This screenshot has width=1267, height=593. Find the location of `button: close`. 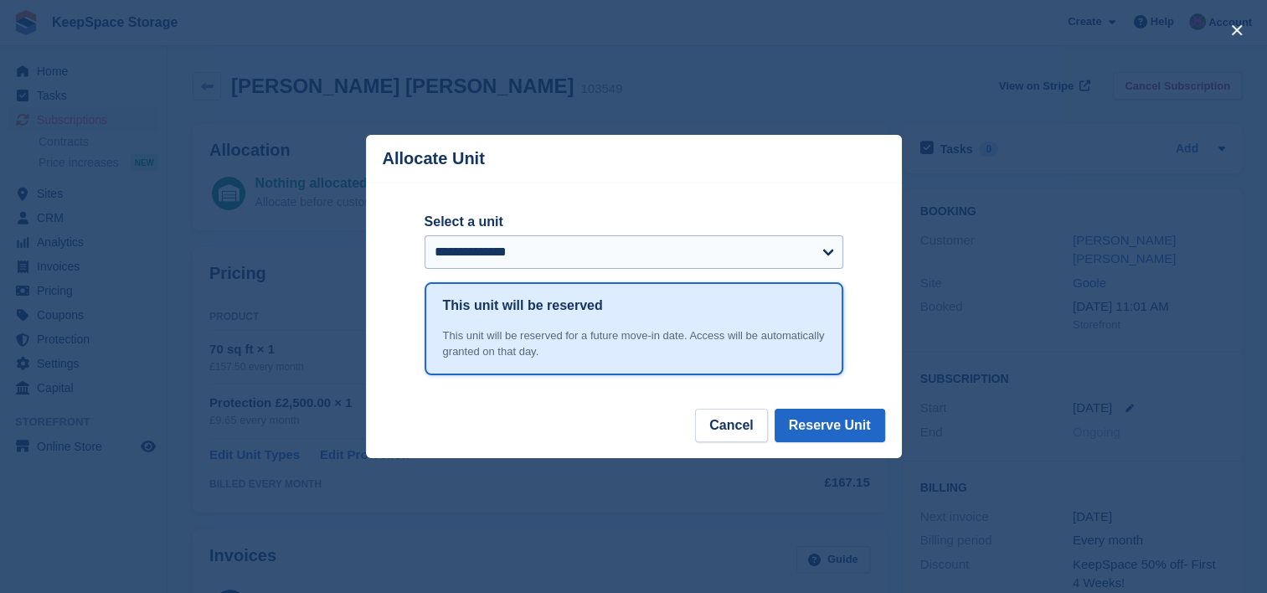

button: close is located at coordinates (1237, 30).